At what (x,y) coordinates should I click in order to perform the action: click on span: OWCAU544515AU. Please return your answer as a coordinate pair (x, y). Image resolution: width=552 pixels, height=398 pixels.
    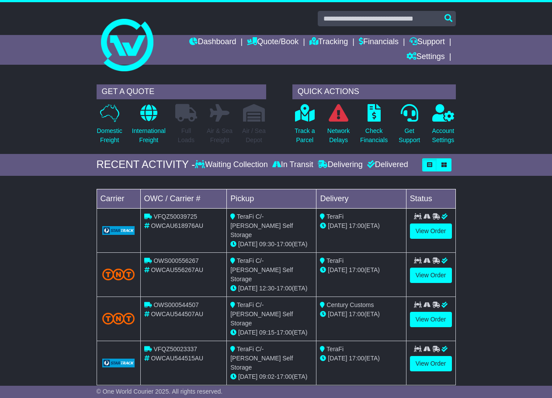
    Looking at the image, I should click on (177, 358).